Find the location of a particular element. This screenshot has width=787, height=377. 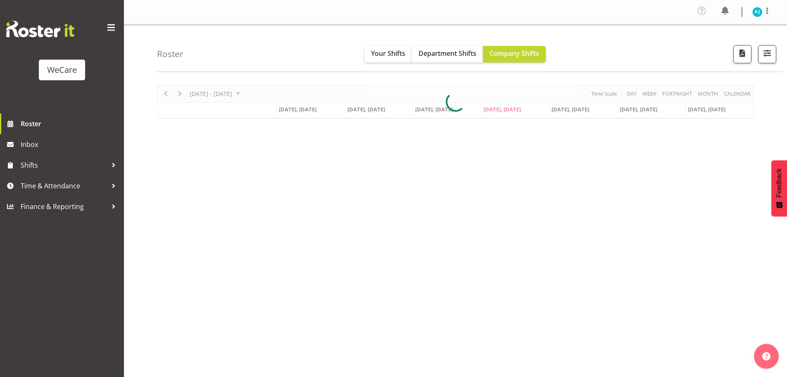

span: Finance & Reporting is located at coordinates (64, 206).